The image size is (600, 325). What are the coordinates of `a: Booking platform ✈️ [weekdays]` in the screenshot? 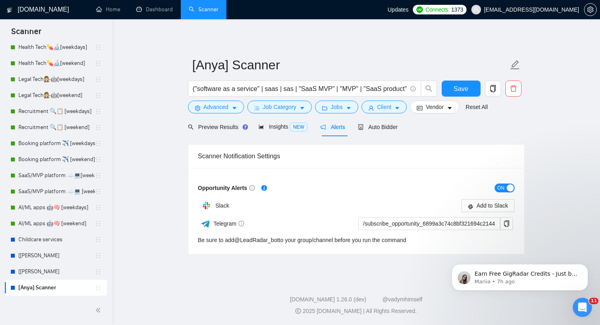 It's located at (57, 143).